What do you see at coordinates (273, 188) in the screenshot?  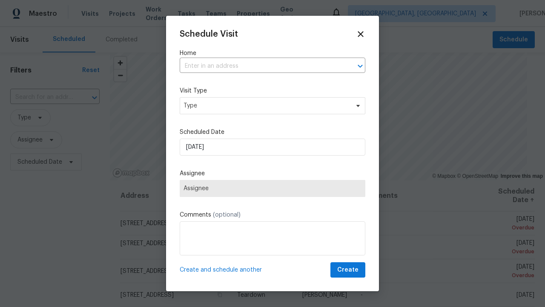 I see `span: Assignee` at bounding box center [273, 188].